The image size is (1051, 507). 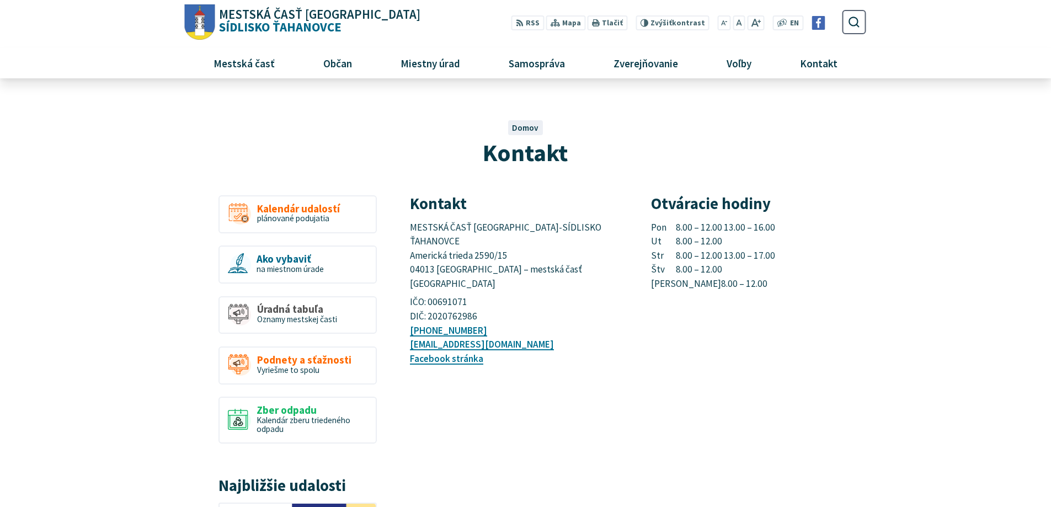 I want to click on span: Miestny úrad, so click(x=430, y=63).